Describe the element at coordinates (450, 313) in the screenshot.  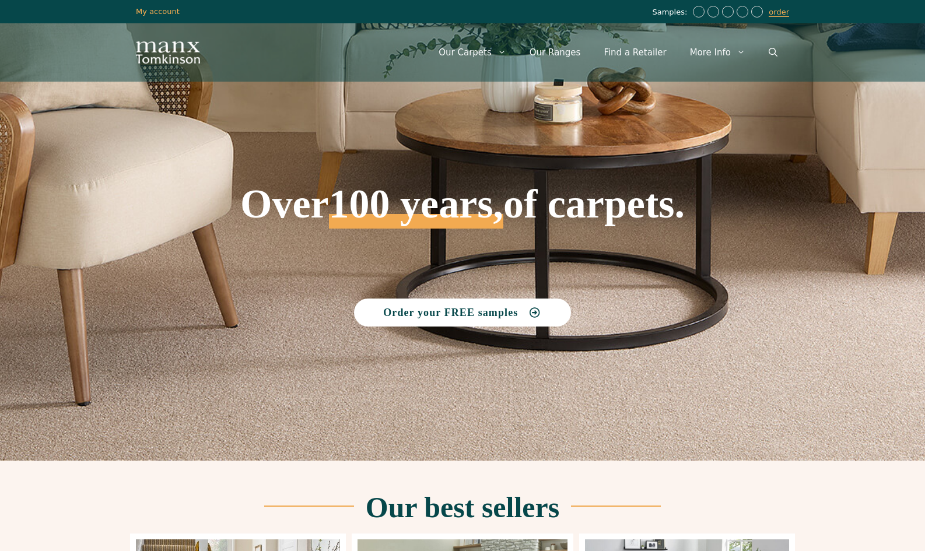
I see `span: Order your FREE samples` at that location.